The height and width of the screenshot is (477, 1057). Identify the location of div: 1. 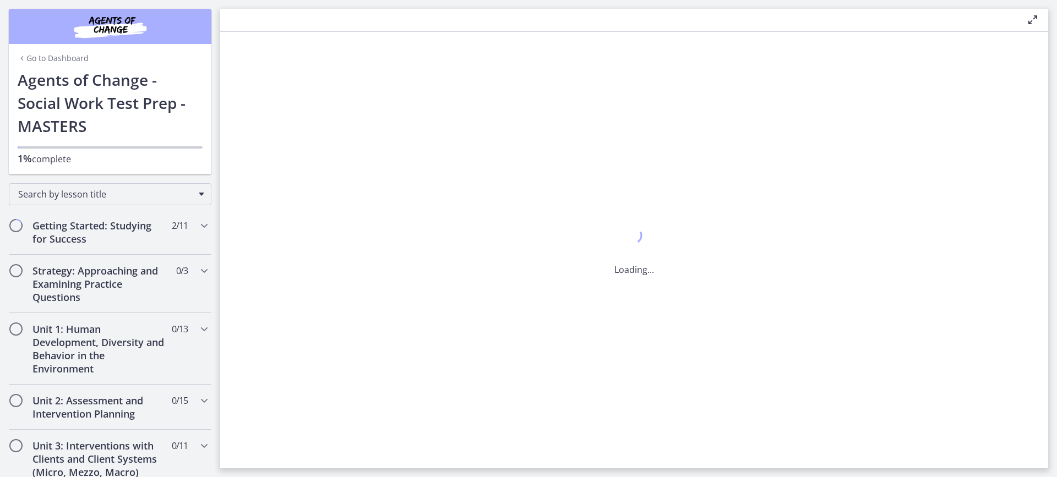
(634, 237).